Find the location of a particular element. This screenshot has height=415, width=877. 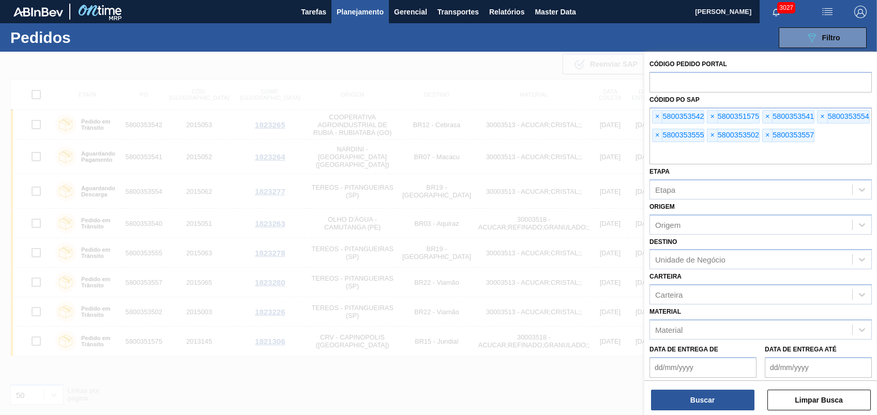

div: 5800353555 is located at coordinates (678, 136).